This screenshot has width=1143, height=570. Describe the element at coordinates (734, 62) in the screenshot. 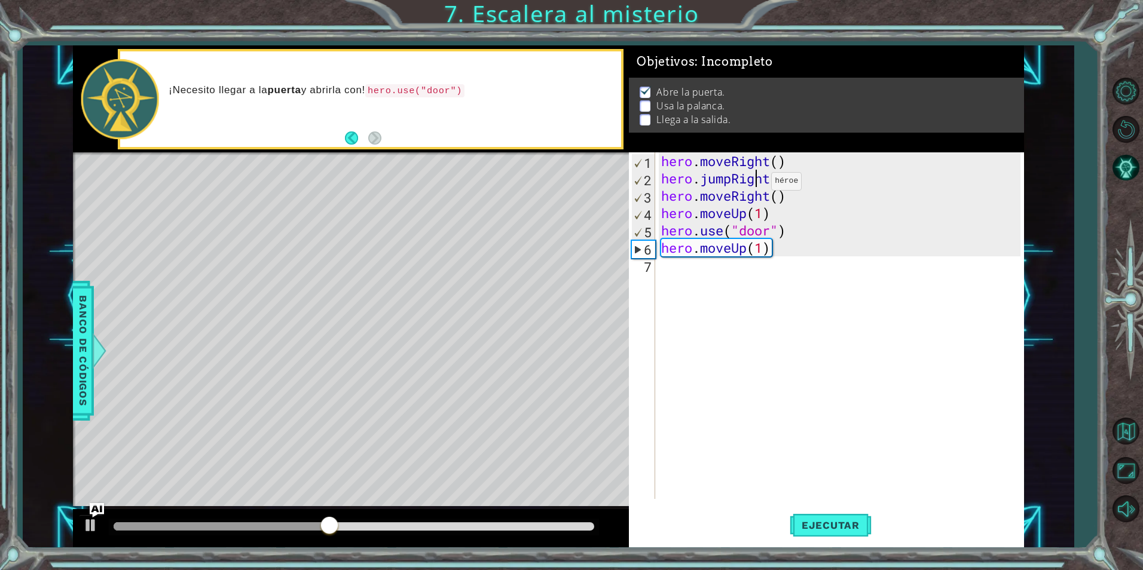

I see `span: : Incompleto` at that location.